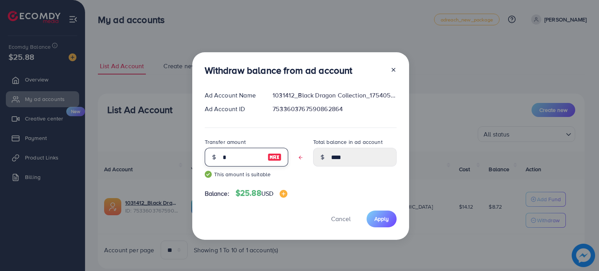 Image resolution: width=599 pixels, height=271 pixels. I want to click on button: Cancel, so click(341, 219).